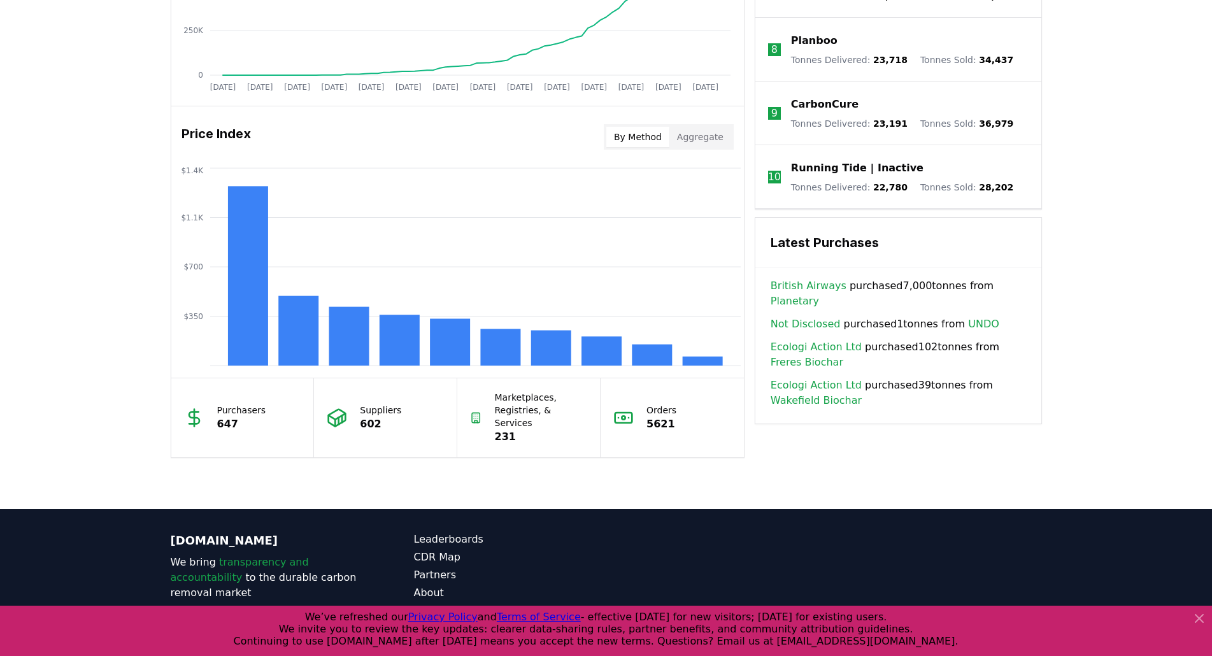 This screenshot has height=656, width=1212. Describe the element at coordinates (541, 437) in the screenshot. I see `p: 231` at that location.